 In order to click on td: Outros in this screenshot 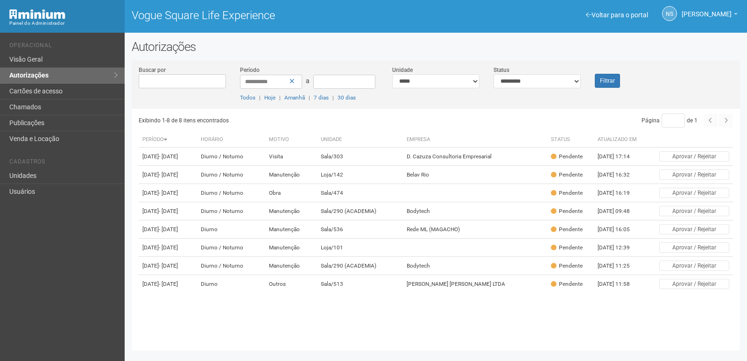, I will do `click(291, 284)`.